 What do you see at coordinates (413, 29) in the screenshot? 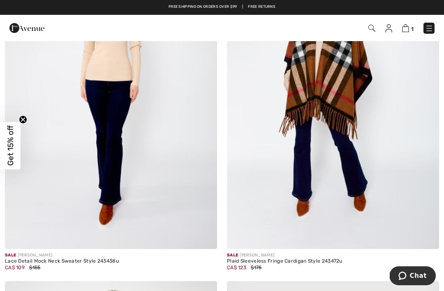
I see `span: 1` at bounding box center [413, 29].